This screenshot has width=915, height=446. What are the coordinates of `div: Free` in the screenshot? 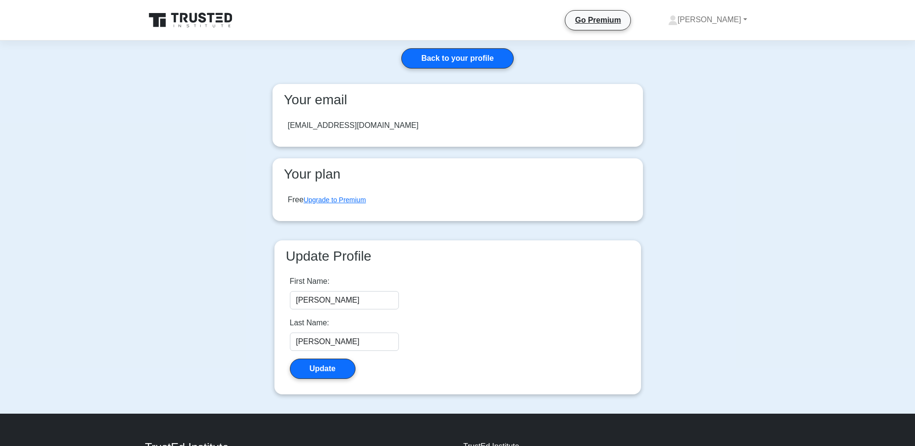 It's located at (327, 200).